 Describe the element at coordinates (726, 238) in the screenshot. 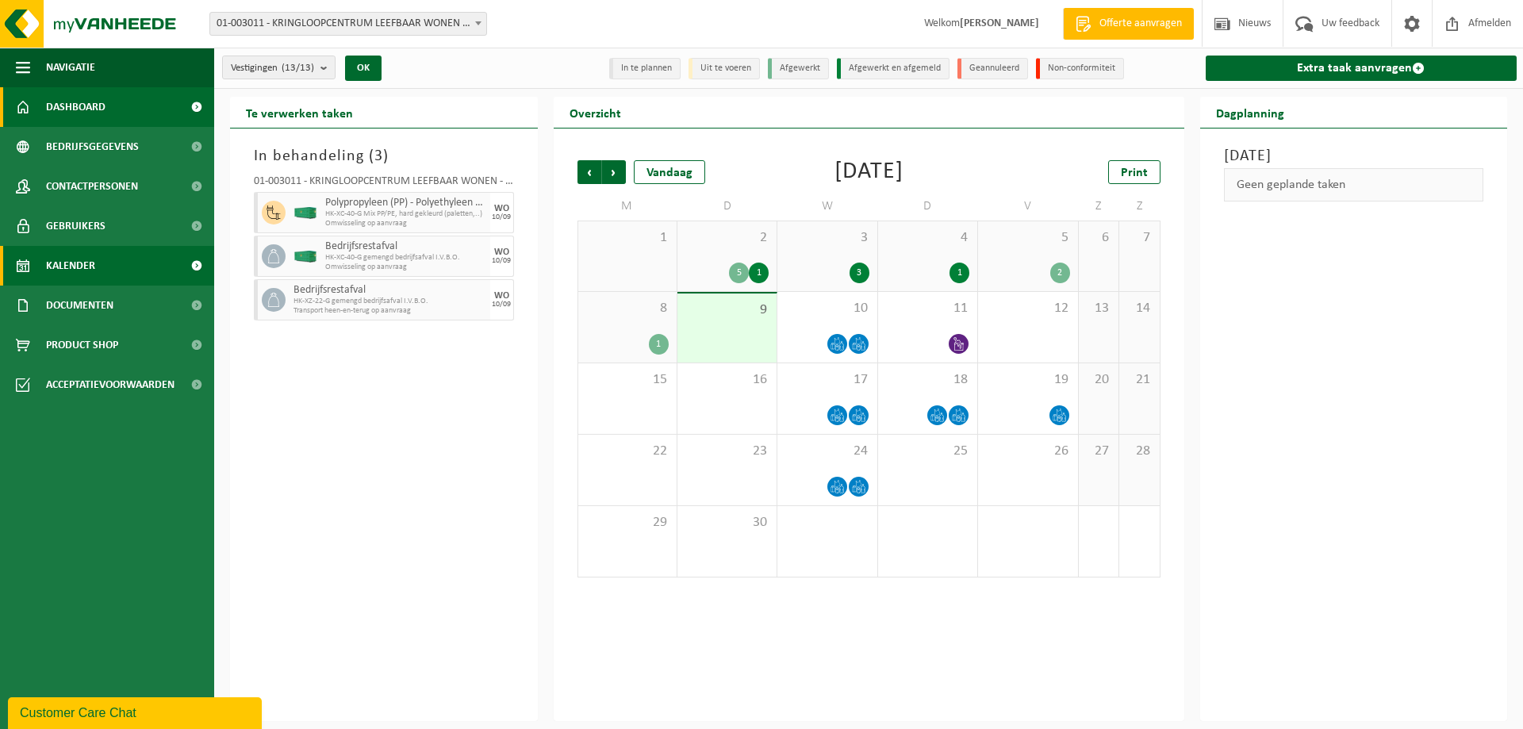

I see `span: 2` at that location.